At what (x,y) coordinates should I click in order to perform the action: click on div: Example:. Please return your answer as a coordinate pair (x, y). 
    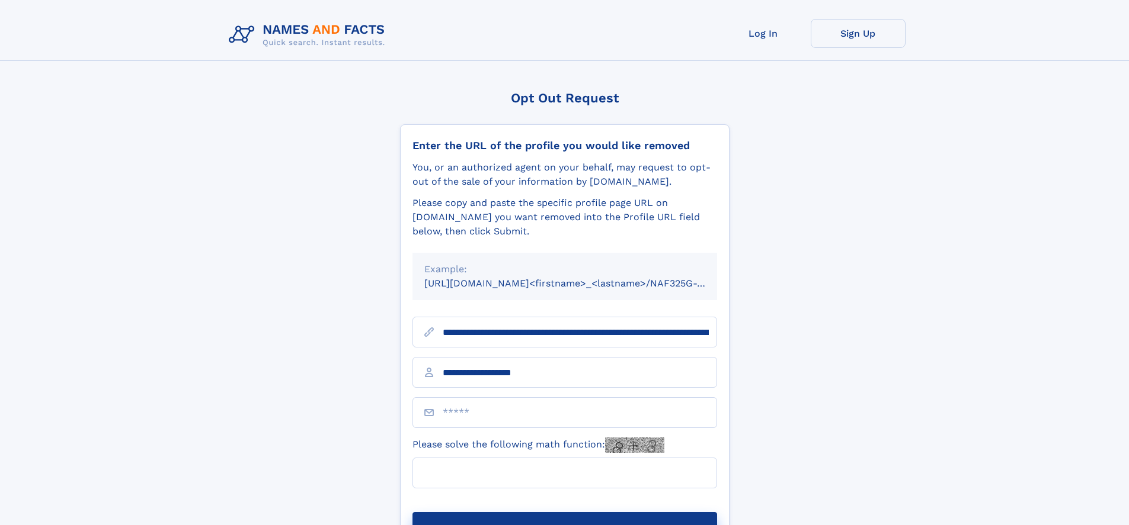
    Looking at the image, I should click on (565, 270).